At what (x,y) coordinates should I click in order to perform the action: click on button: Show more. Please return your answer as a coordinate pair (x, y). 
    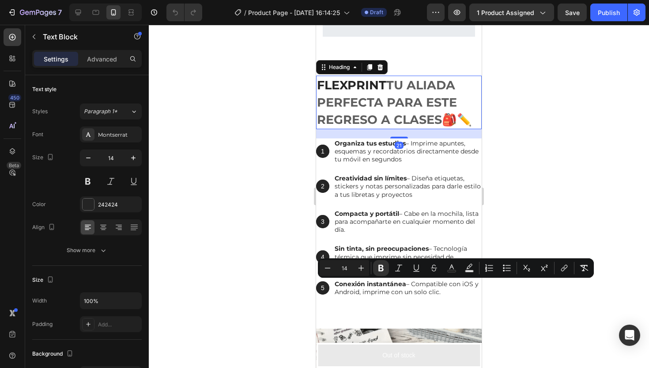
    Looking at the image, I should click on (87, 250).